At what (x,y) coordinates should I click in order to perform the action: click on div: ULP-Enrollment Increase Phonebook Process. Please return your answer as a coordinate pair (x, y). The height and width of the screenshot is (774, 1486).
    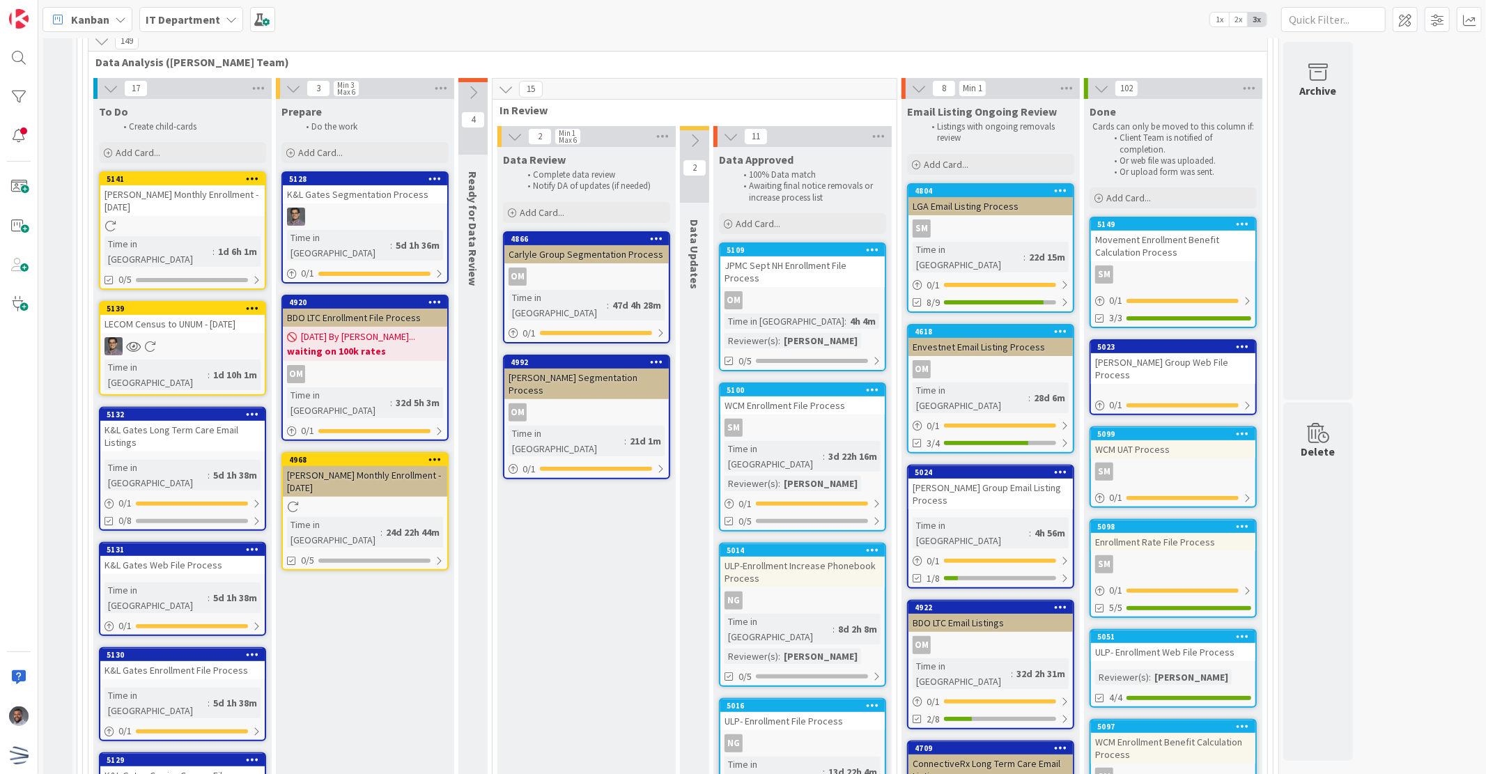
    Looking at the image, I should click on (802, 572).